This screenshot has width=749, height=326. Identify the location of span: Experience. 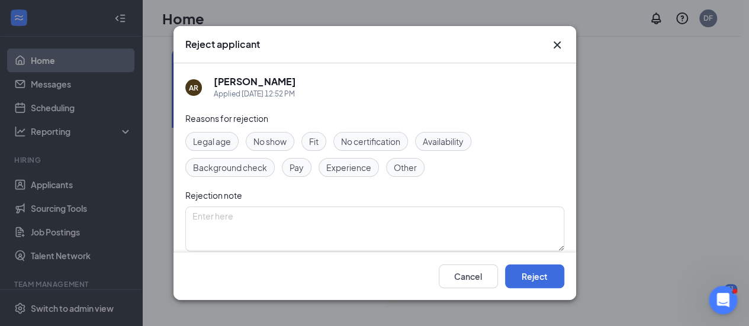
(349, 168).